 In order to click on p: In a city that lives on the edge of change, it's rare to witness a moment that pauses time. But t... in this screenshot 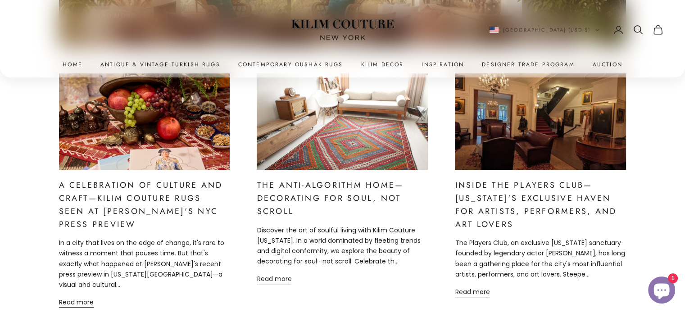, I will do `click(144, 263)`.